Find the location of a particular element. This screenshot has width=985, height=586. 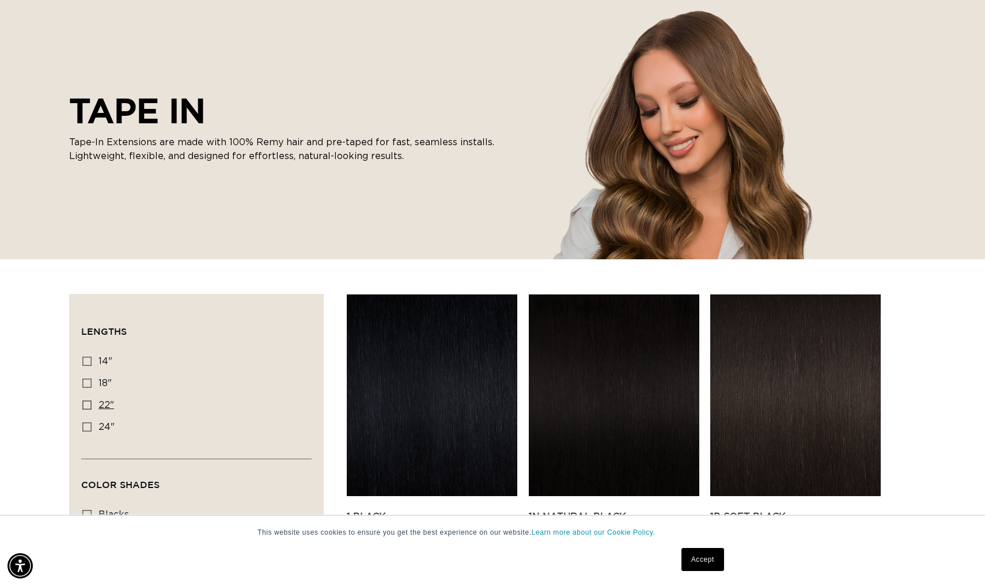

span: Lengths is located at coordinates (104, 331).